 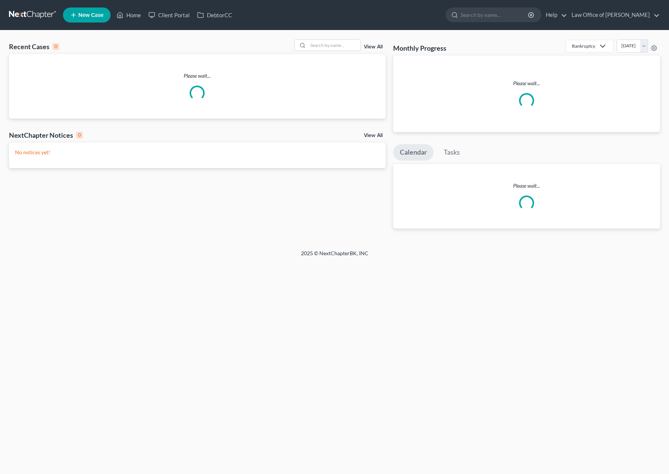 What do you see at coordinates (169, 15) in the screenshot?
I see `a: Client Portal` at bounding box center [169, 15].